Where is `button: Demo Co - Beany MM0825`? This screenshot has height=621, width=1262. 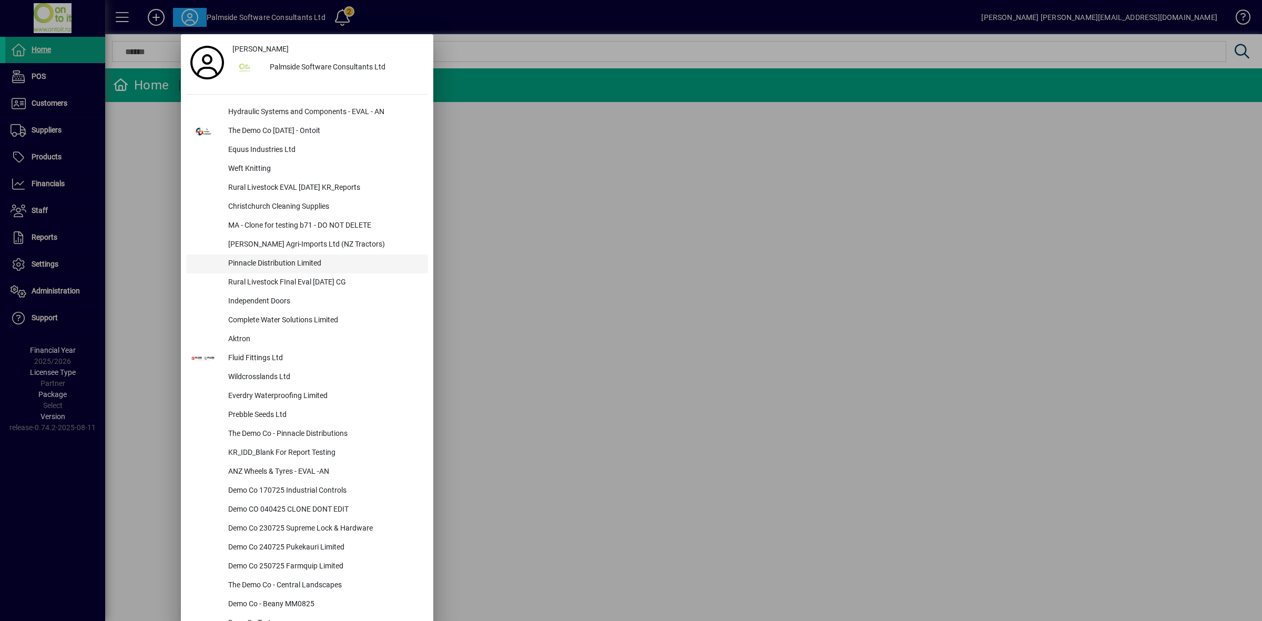
button: Demo Co - Beany MM0825 is located at coordinates (307, 605).